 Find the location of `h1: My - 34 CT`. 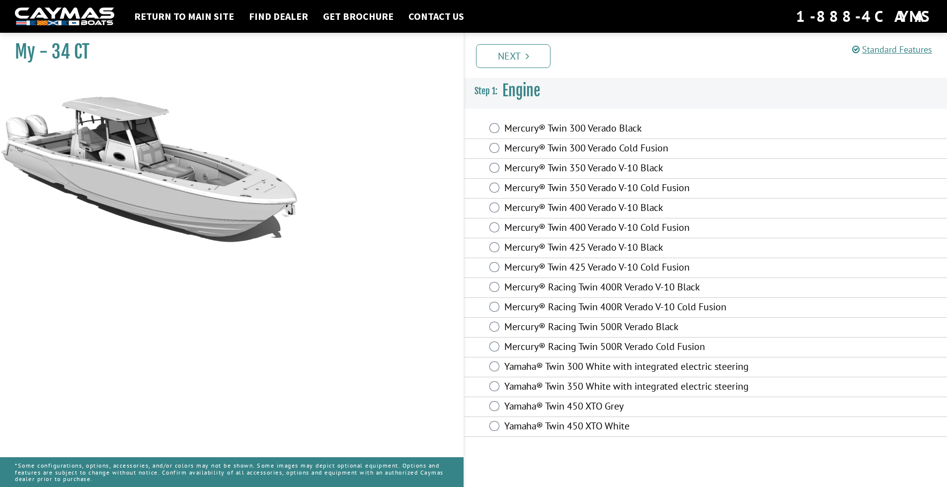

h1: My - 34 CT is located at coordinates (227, 52).